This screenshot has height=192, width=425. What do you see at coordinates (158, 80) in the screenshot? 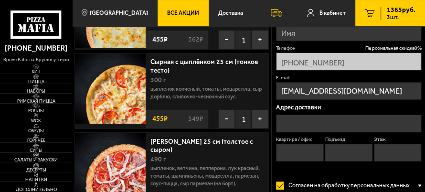
I see `span: 300 г` at bounding box center [158, 80].